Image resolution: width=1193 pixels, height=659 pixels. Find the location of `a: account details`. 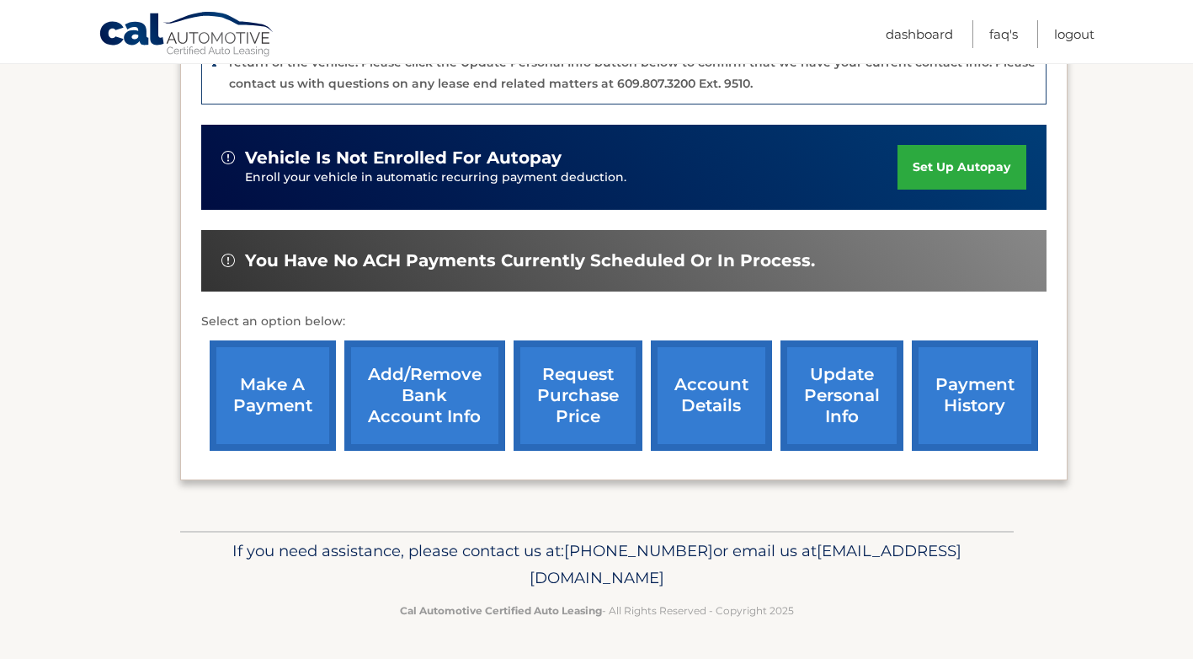

a: account details is located at coordinates (712, 395).